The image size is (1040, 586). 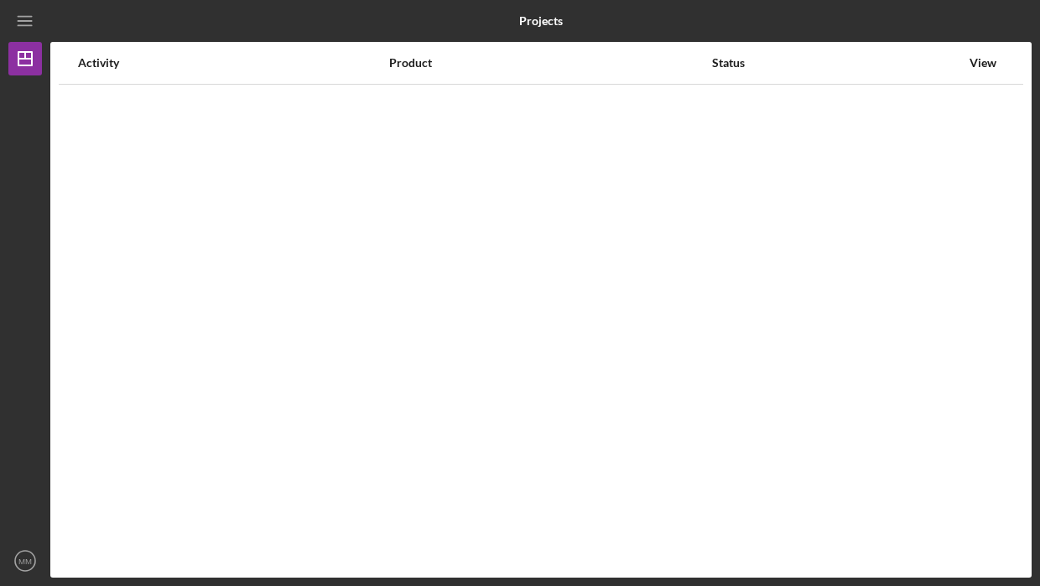 I want to click on div: Status, so click(x=836, y=63).